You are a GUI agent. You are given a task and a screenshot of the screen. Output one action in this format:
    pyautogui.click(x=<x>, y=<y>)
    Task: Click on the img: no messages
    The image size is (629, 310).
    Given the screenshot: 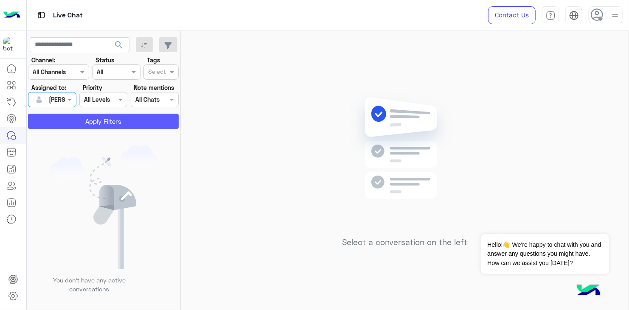 What is the action you would take?
    pyautogui.click(x=404, y=161)
    